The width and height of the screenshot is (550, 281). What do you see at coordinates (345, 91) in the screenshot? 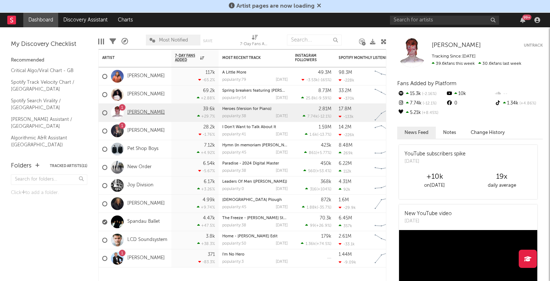
I see `div: 33.2M` at bounding box center [345, 91].